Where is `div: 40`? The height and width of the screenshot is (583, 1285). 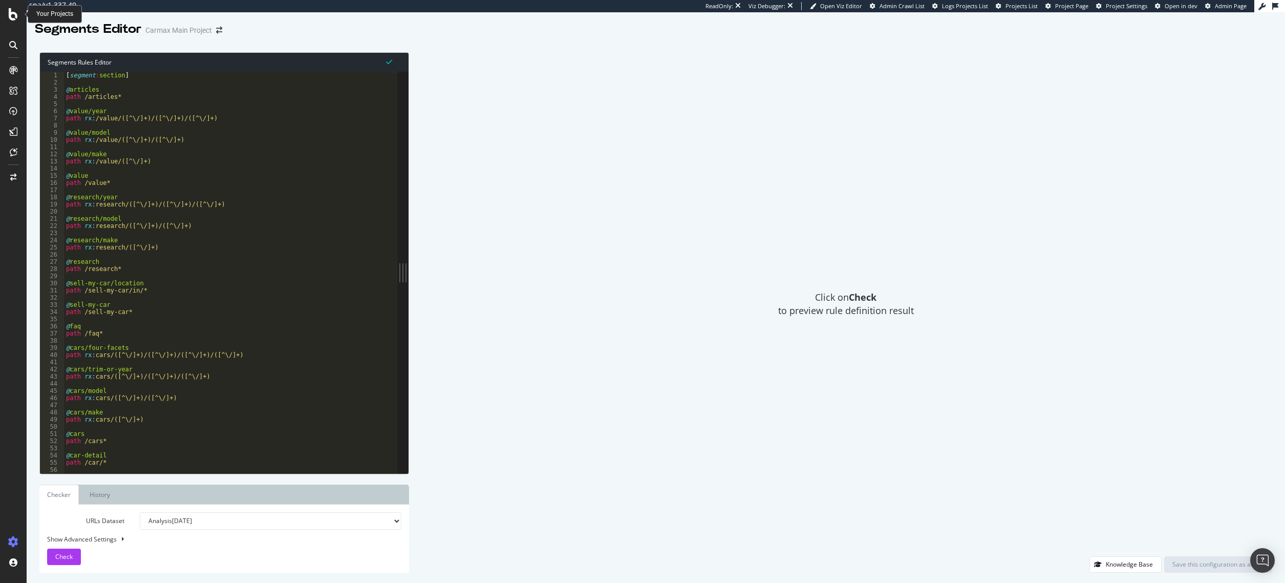
div: 40 is located at coordinates (52, 355).